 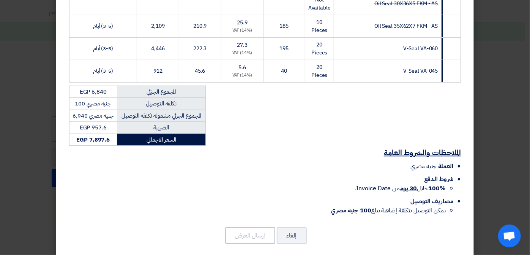 I want to click on span: 5.6, so click(x=242, y=67).